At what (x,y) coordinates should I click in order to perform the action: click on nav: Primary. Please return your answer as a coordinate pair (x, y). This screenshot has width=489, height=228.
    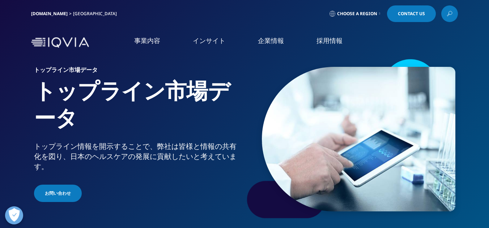
    Looking at the image, I should click on (275, 42).